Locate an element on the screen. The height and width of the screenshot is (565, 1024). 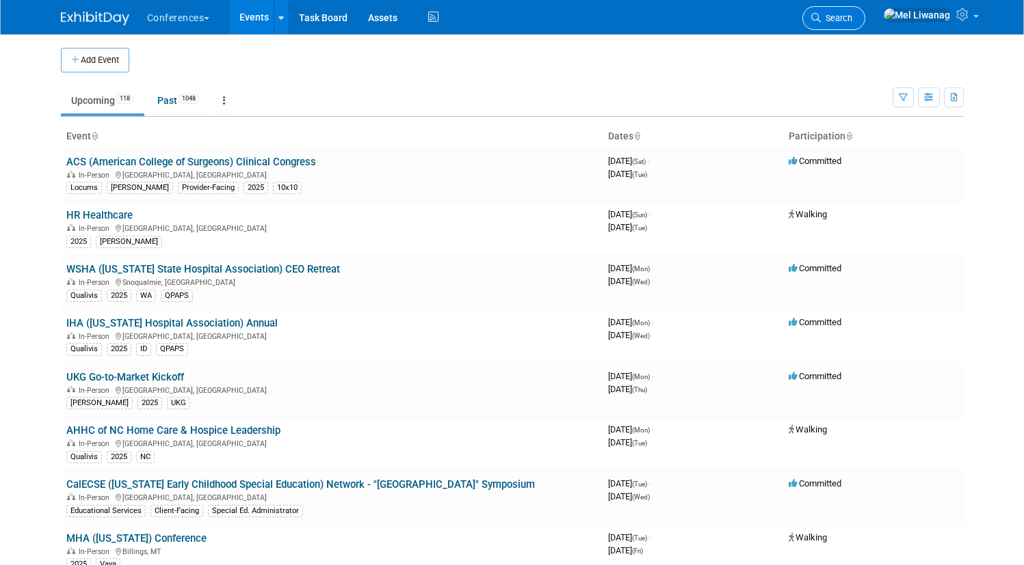
th: Event is located at coordinates (332, 137).